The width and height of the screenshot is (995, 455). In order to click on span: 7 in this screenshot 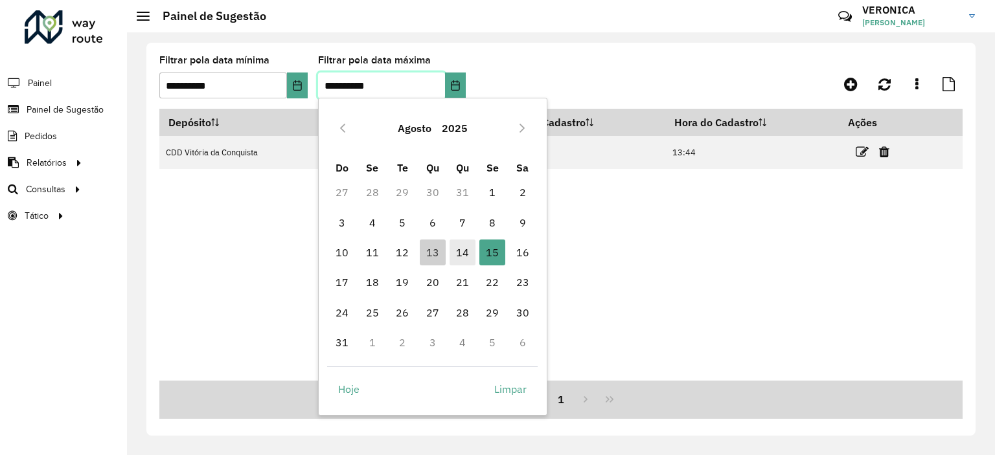, I will do `click(462, 223)`.